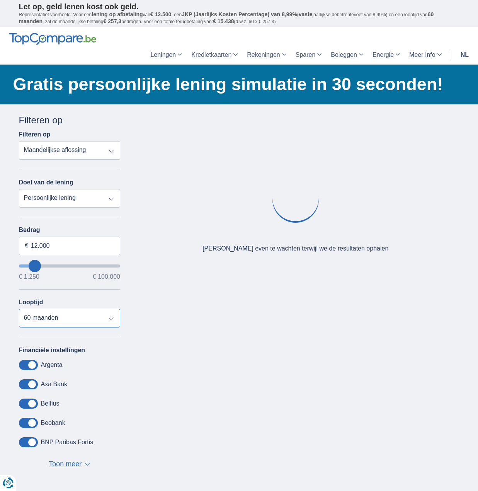 Image resolution: width=478 pixels, height=491 pixels. I want to click on span: € 1.250, so click(29, 277).